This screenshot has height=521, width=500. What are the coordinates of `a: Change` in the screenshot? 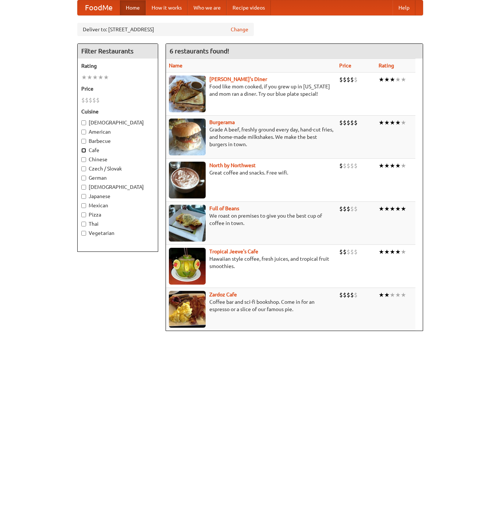 It's located at (240, 29).